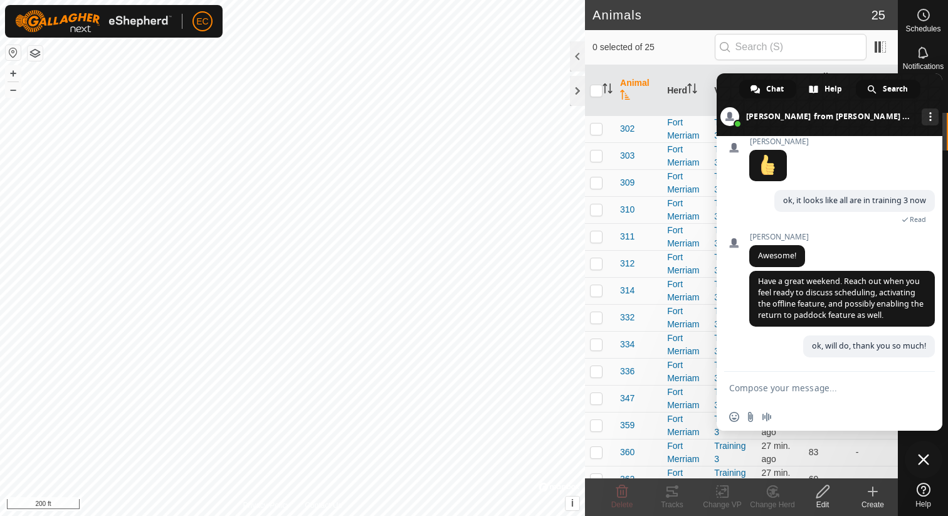 This screenshot has width=948, height=516. What do you see at coordinates (869, 346) in the screenshot?
I see `span: ok, will do, thank you so much!` at bounding box center [869, 346].